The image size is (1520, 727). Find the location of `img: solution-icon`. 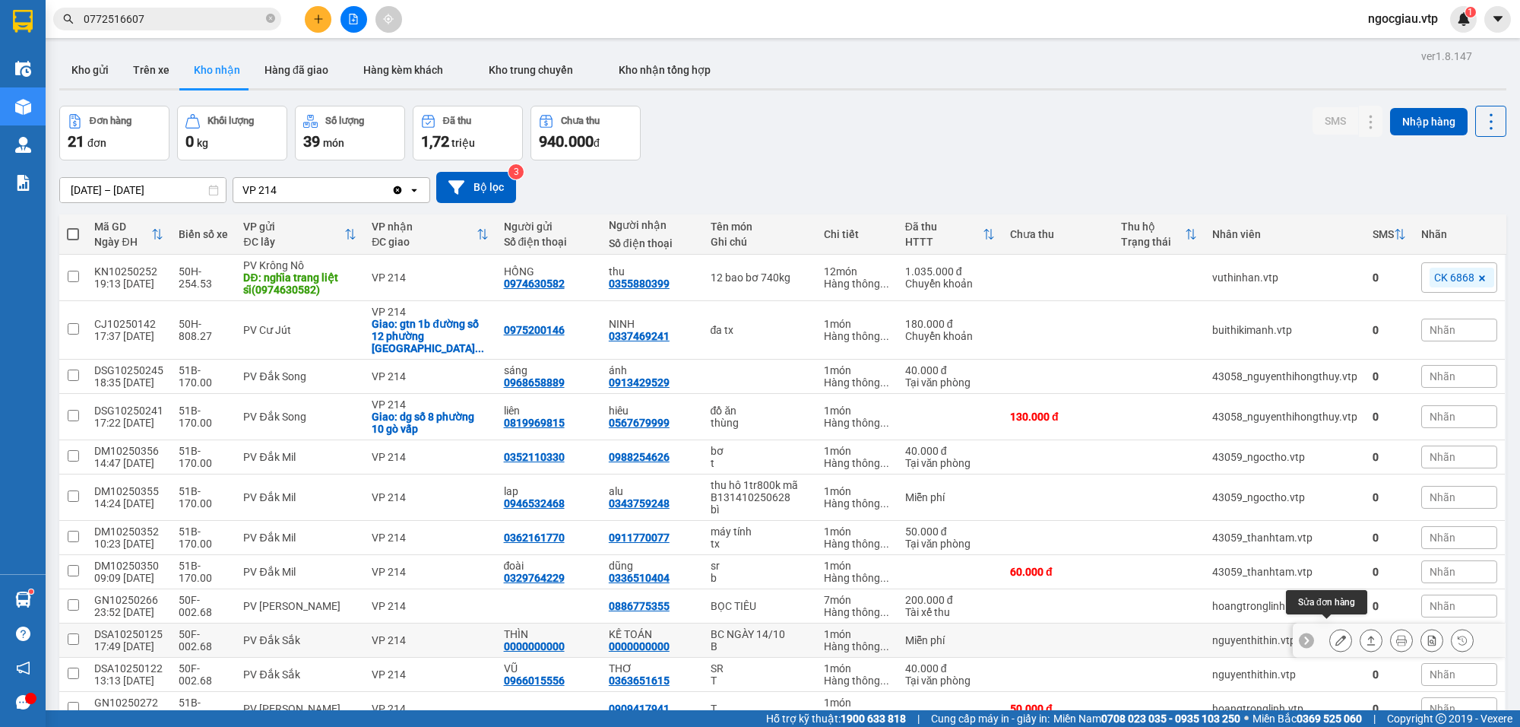

img: solution-icon is located at coordinates (23, 182).